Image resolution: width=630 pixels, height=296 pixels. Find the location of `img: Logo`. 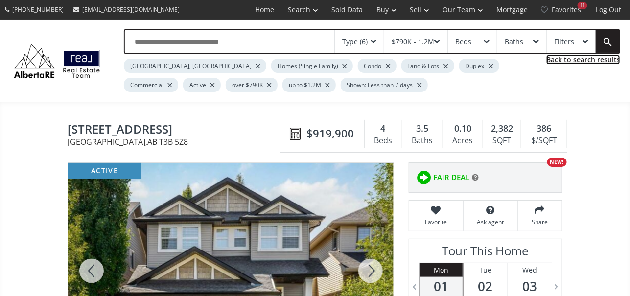

img: Logo is located at coordinates (57, 61).